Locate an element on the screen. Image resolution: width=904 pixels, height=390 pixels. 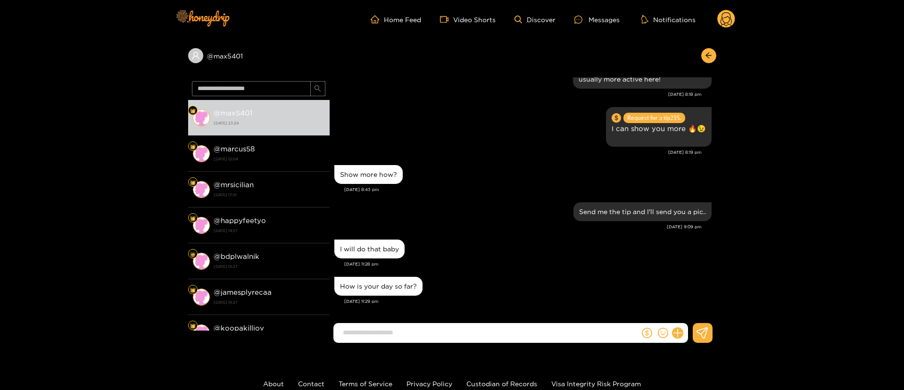
button: Notifications is located at coordinates (668, 19).